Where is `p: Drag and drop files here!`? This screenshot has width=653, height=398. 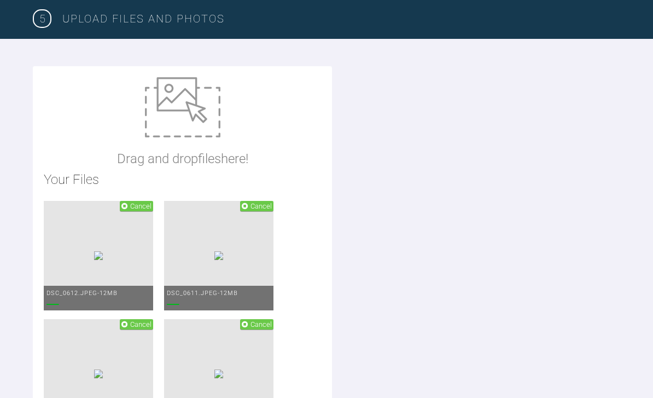 p: Drag and drop files here! is located at coordinates (183, 159).